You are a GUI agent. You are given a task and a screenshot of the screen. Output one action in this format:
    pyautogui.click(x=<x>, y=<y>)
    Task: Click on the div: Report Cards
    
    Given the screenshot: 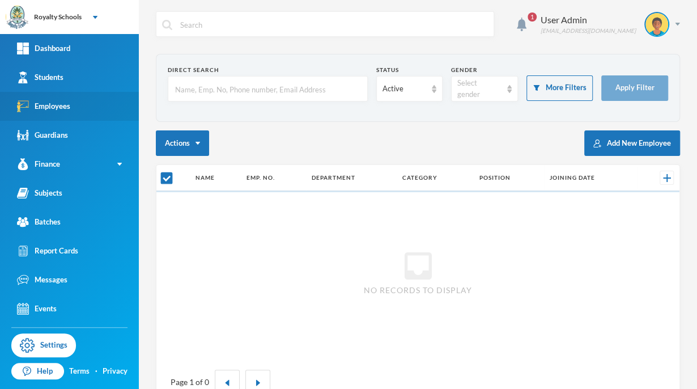 What is the action you would take?
    pyautogui.click(x=48, y=251)
    